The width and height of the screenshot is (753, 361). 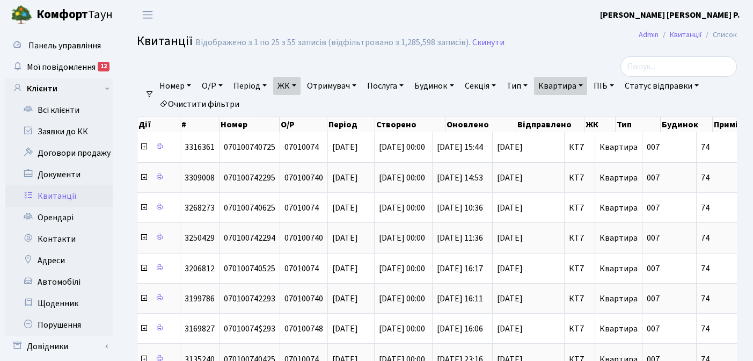 I want to click on span: 070100748, so click(x=304, y=329).